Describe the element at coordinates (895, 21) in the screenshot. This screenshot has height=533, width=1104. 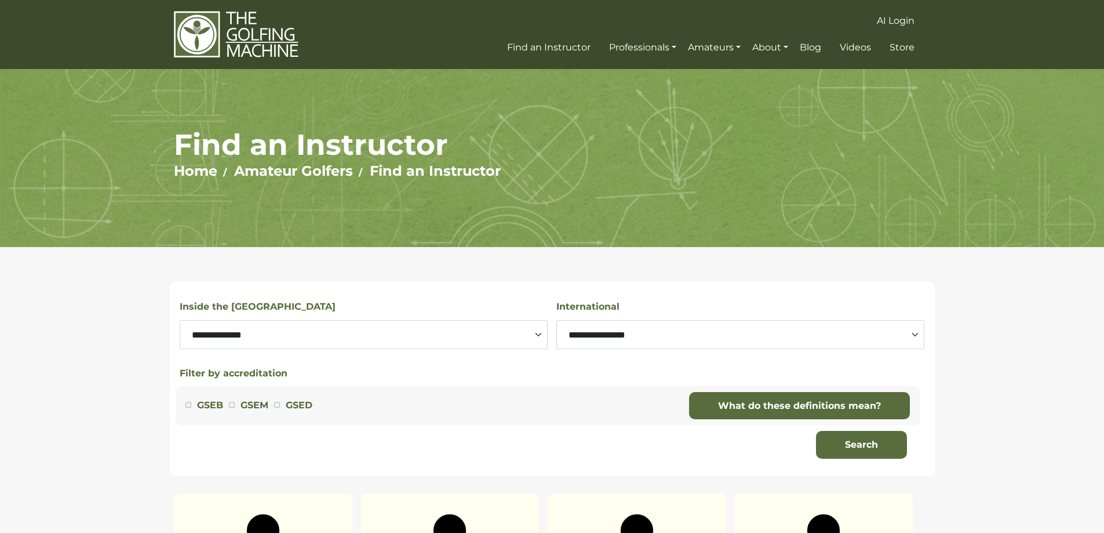
I see `a: AI Login` at that location.